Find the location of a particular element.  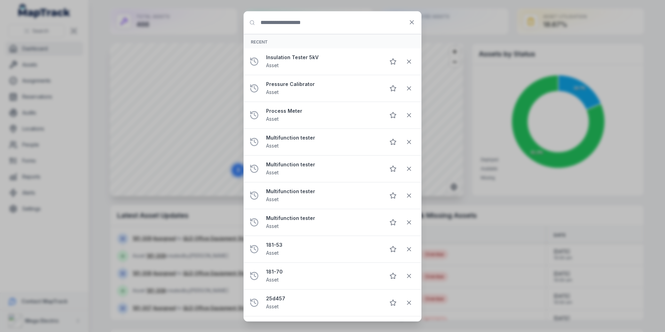

a: 181-53Asset is located at coordinates (323, 249).